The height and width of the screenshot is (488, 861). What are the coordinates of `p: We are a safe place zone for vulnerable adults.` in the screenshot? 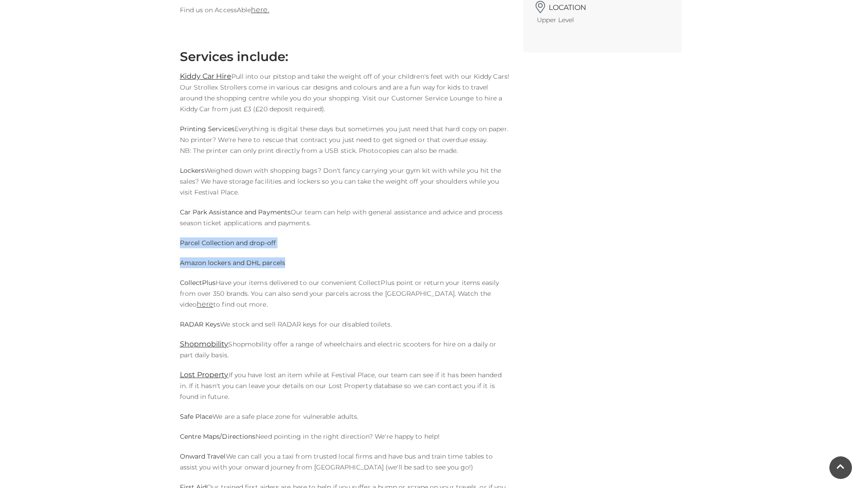 It's located at (345, 416).